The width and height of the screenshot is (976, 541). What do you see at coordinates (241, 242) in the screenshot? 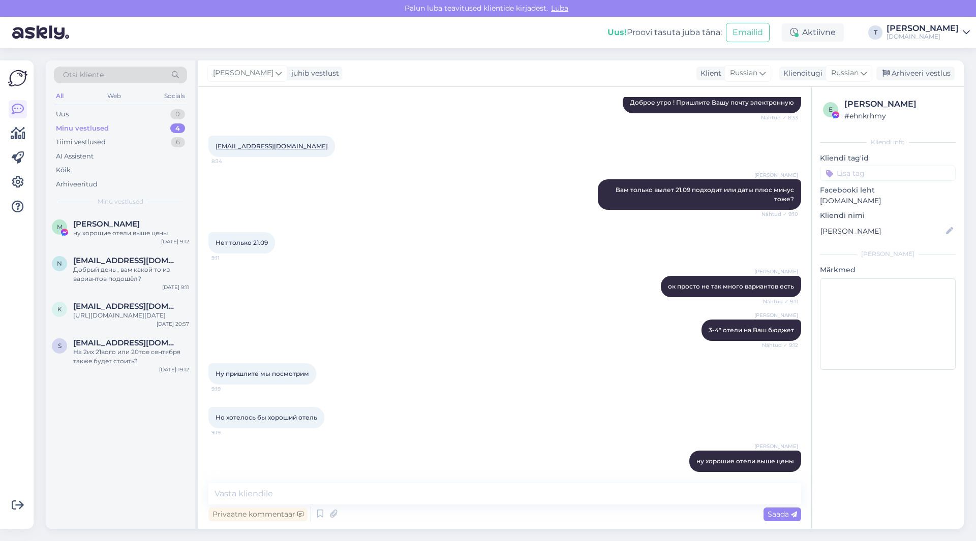
I see `span: Нет только 21.09` at bounding box center [241, 242].